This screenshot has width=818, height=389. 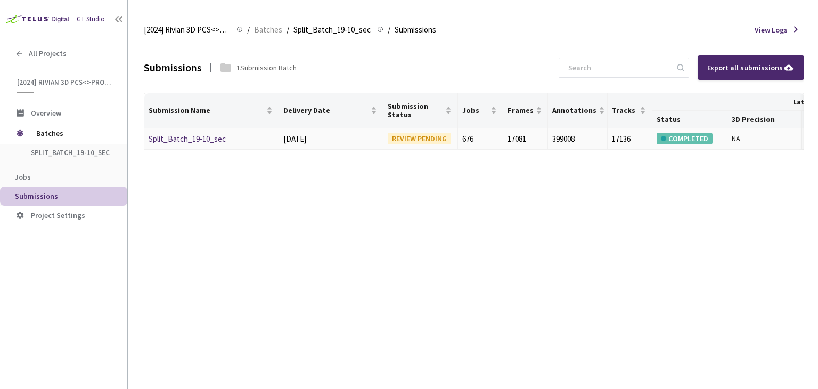 I want to click on span: Tracks, so click(x=625, y=110).